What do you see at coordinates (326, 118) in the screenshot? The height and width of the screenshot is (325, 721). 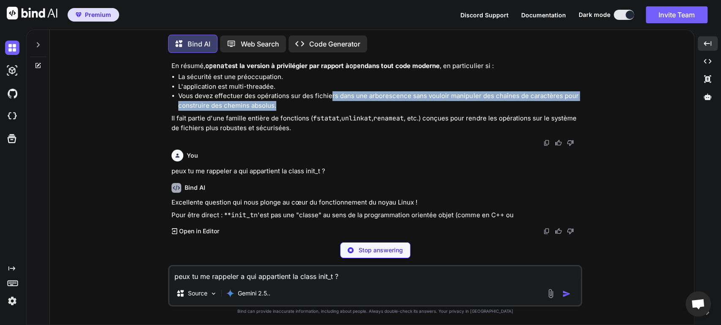 I see `code: fstatat` at bounding box center [326, 118].